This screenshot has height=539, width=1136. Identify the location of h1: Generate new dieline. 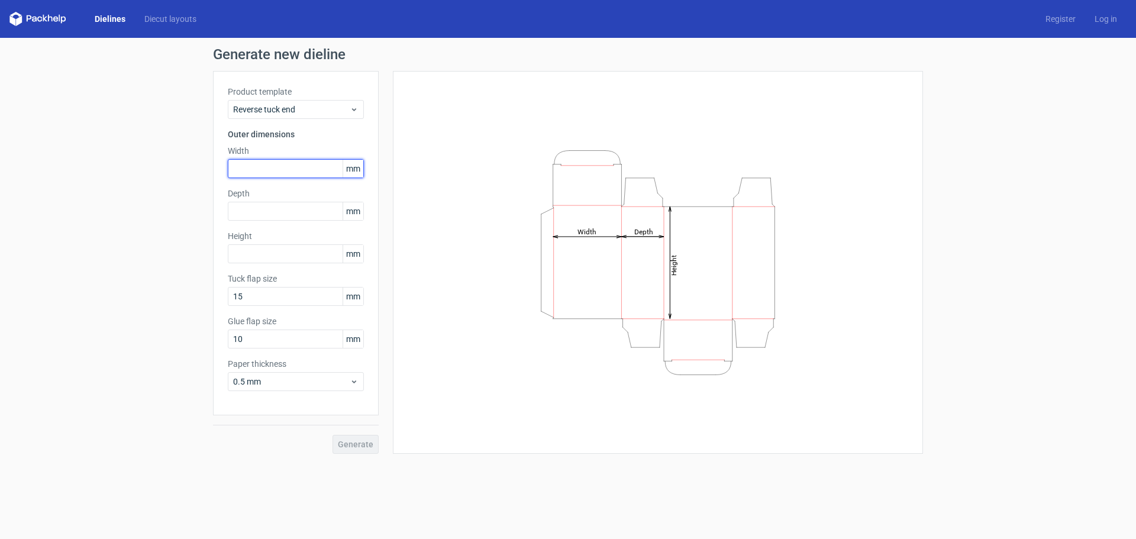
(568, 54).